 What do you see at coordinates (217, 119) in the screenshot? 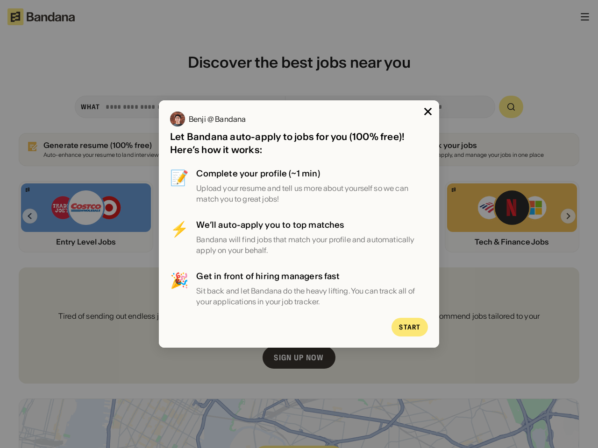
I see `div: Benji @ Bandana` at bounding box center [217, 119].